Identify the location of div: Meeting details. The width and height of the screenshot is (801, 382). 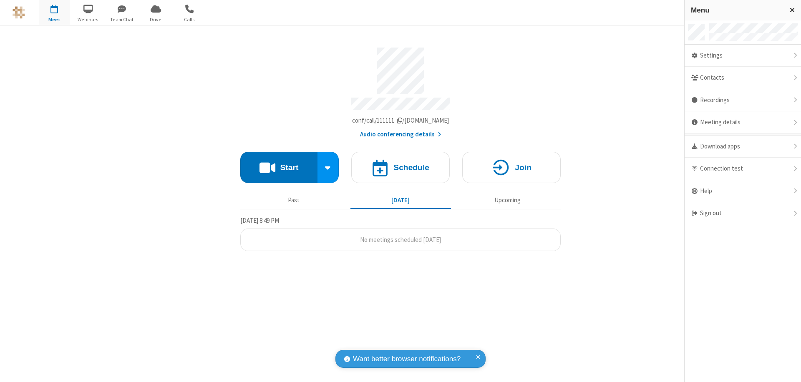
(743, 123).